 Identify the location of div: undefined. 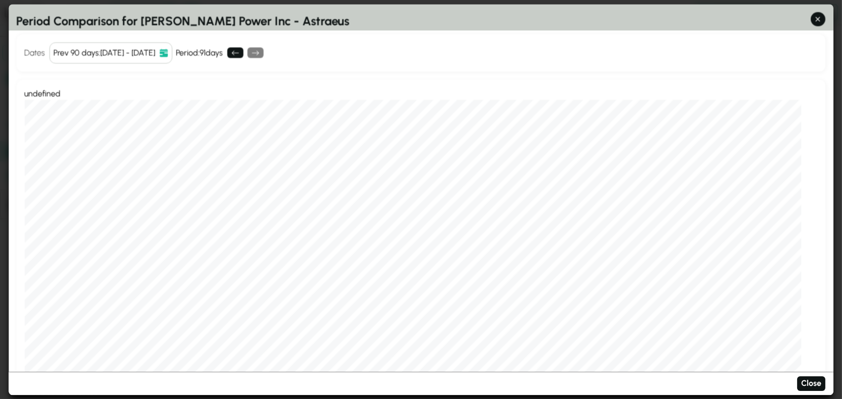
(421, 231).